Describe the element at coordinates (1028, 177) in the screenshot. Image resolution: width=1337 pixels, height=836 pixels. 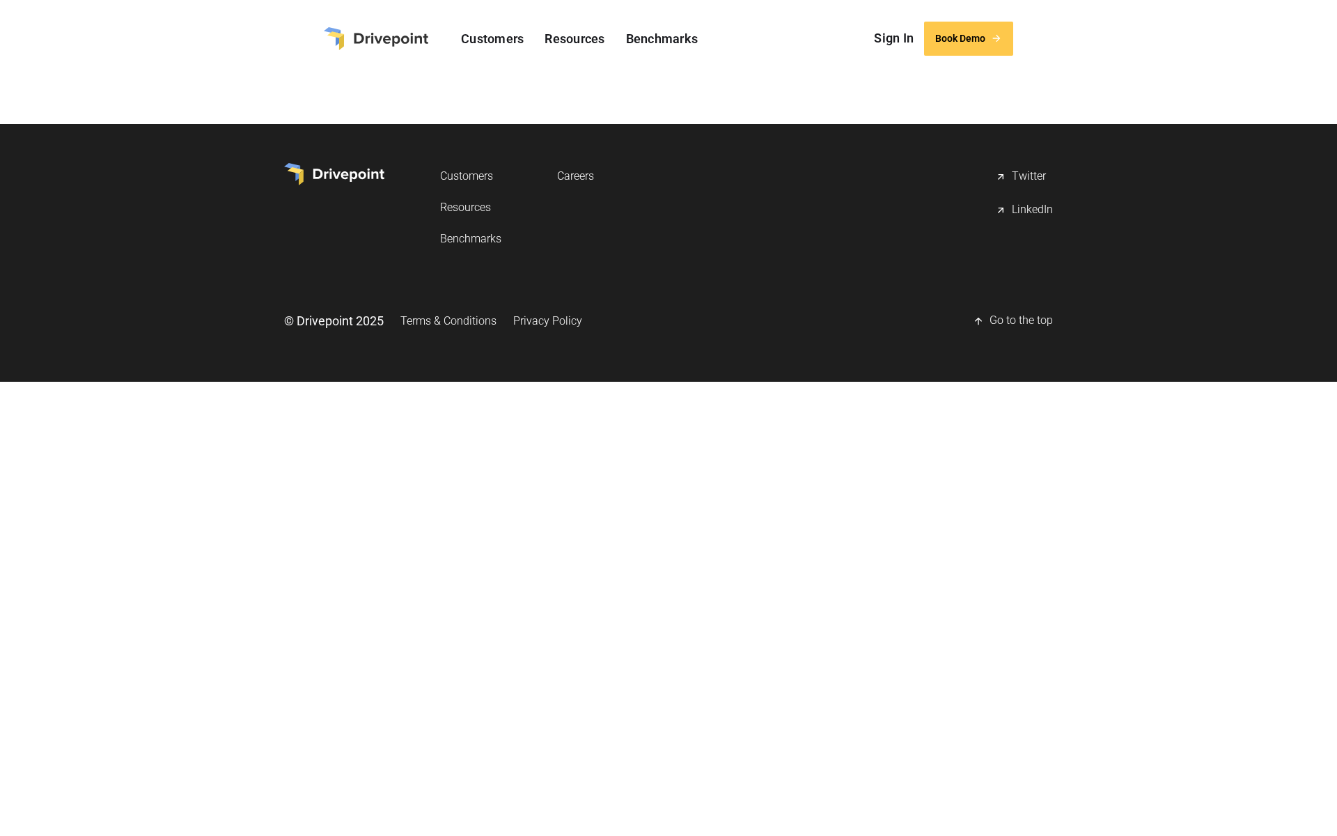
I see `div: Twitter` at that location.